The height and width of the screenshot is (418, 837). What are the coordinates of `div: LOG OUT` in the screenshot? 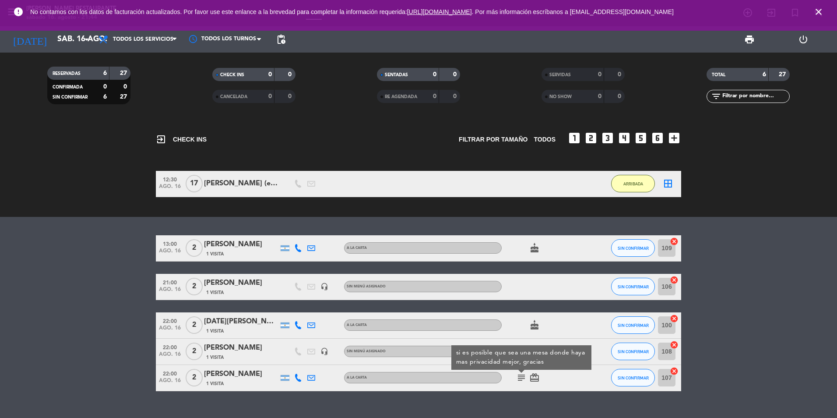 It's located at (804, 39).